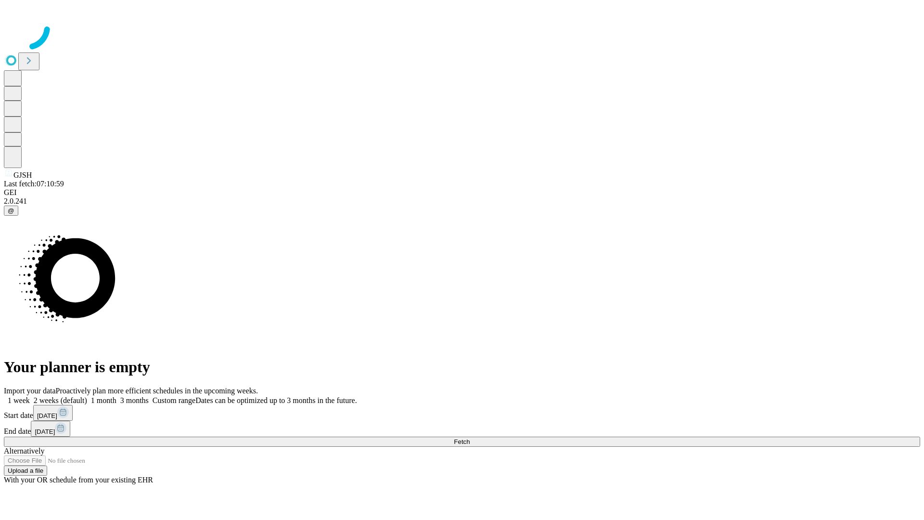 The width and height of the screenshot is (924, 520). Describe the element at coordinates (461, 441) in the screenshot. I see `span: Fetch` at that location.